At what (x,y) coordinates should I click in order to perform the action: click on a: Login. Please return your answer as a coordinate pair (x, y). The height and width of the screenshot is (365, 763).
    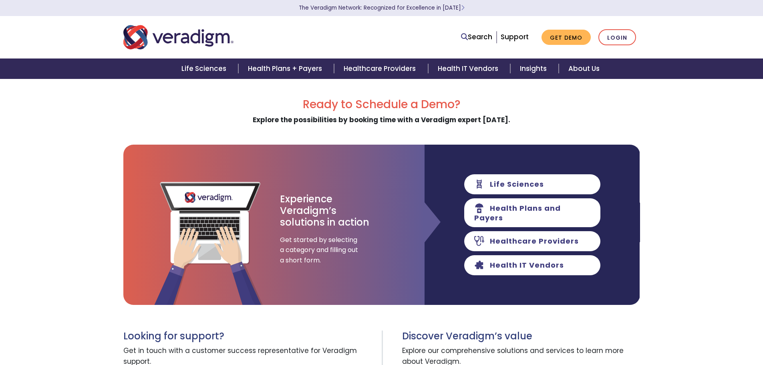
    Looking at the image, I should click on (618, 37).